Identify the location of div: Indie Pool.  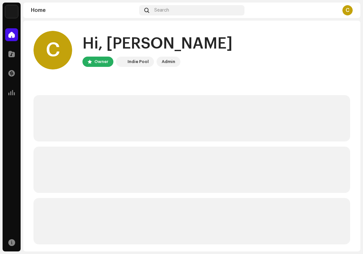
(138, 62).